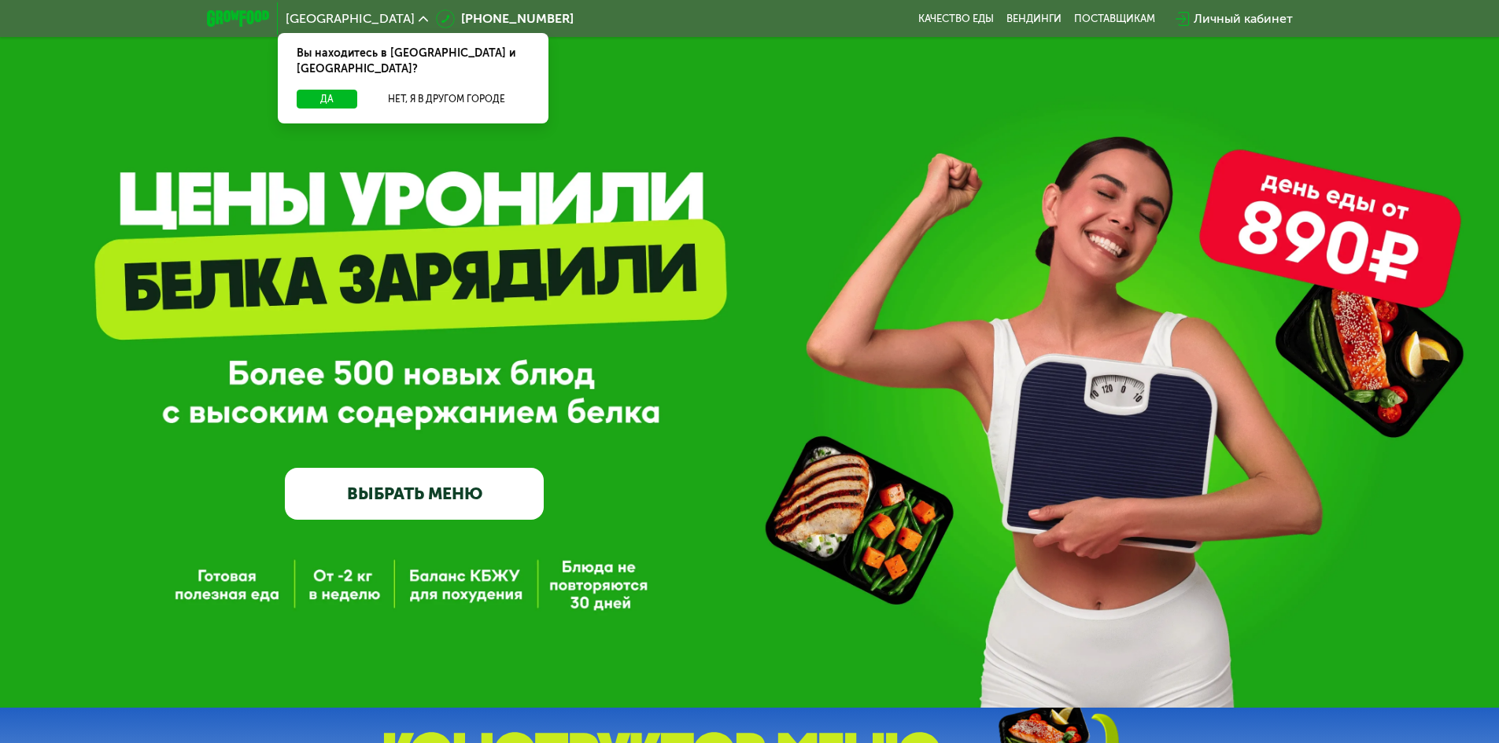 The height and width of the screenshot is (743, 1499). Describe the element at coordinates (326, 99) in the screenshot. I see `button: Да` at that location.